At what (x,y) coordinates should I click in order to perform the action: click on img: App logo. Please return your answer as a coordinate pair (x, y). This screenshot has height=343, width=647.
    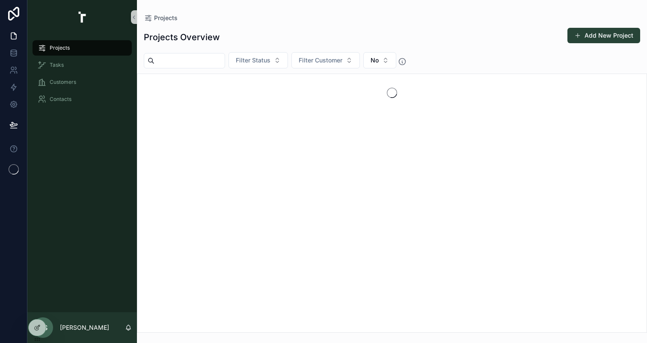
    Looking at the image, I should click on (82, 17).